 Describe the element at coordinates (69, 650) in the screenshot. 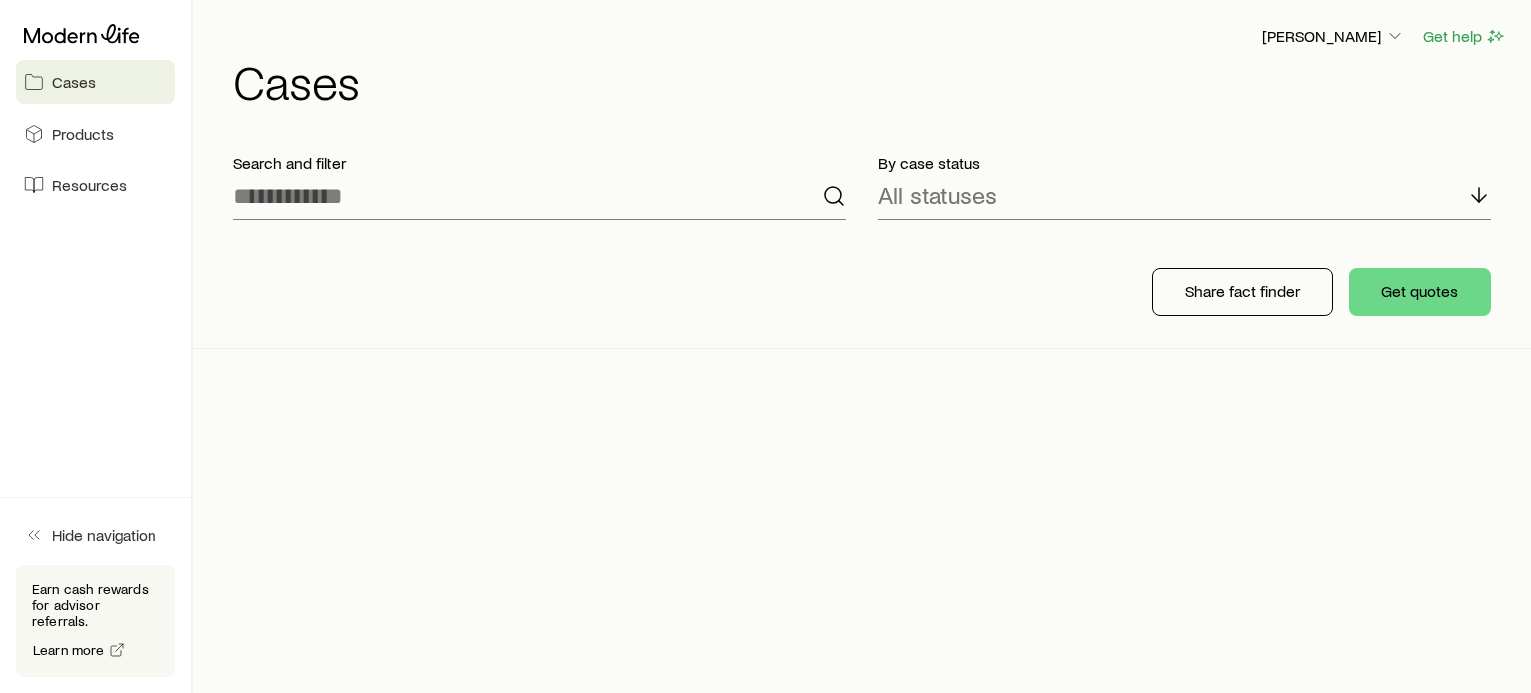

I see `span: Learn more` at that location.